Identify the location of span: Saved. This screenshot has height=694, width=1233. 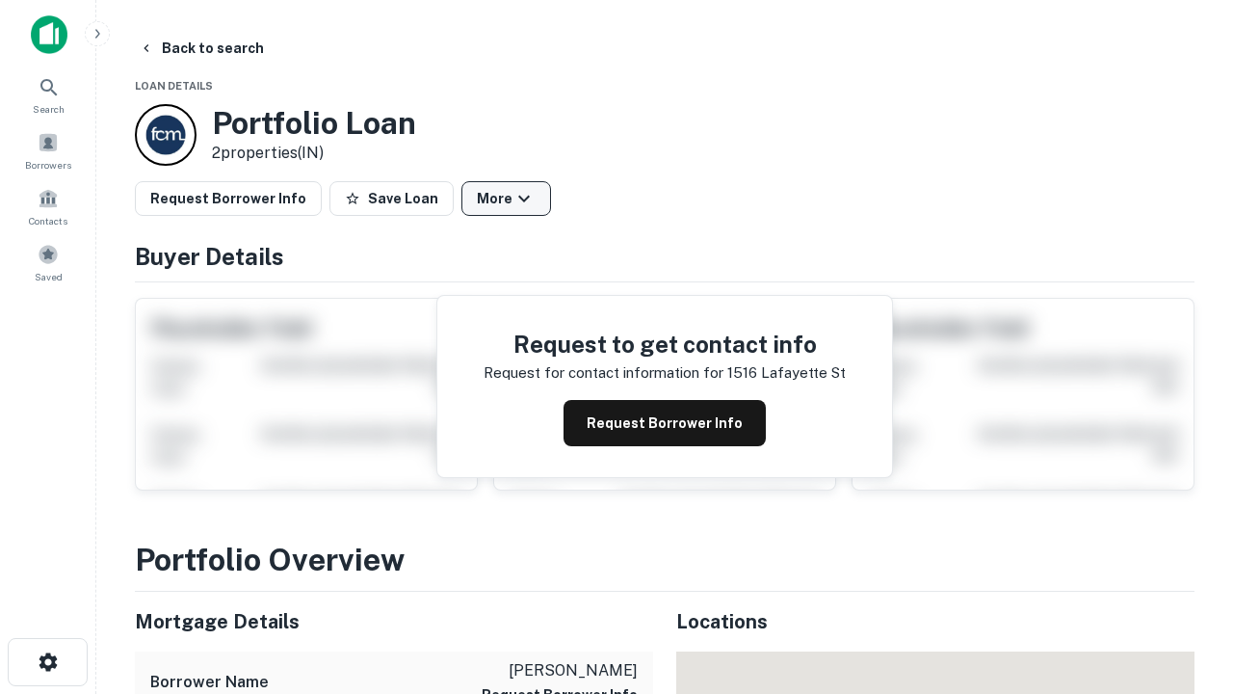
(48, 277).